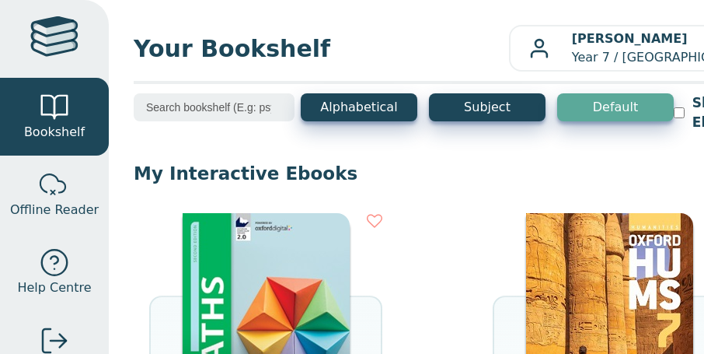 This screenshot has height=354, width=704. Describe the element at coordinates (54, 288) in the screenshot. I see `span: Help Centre` at that location.